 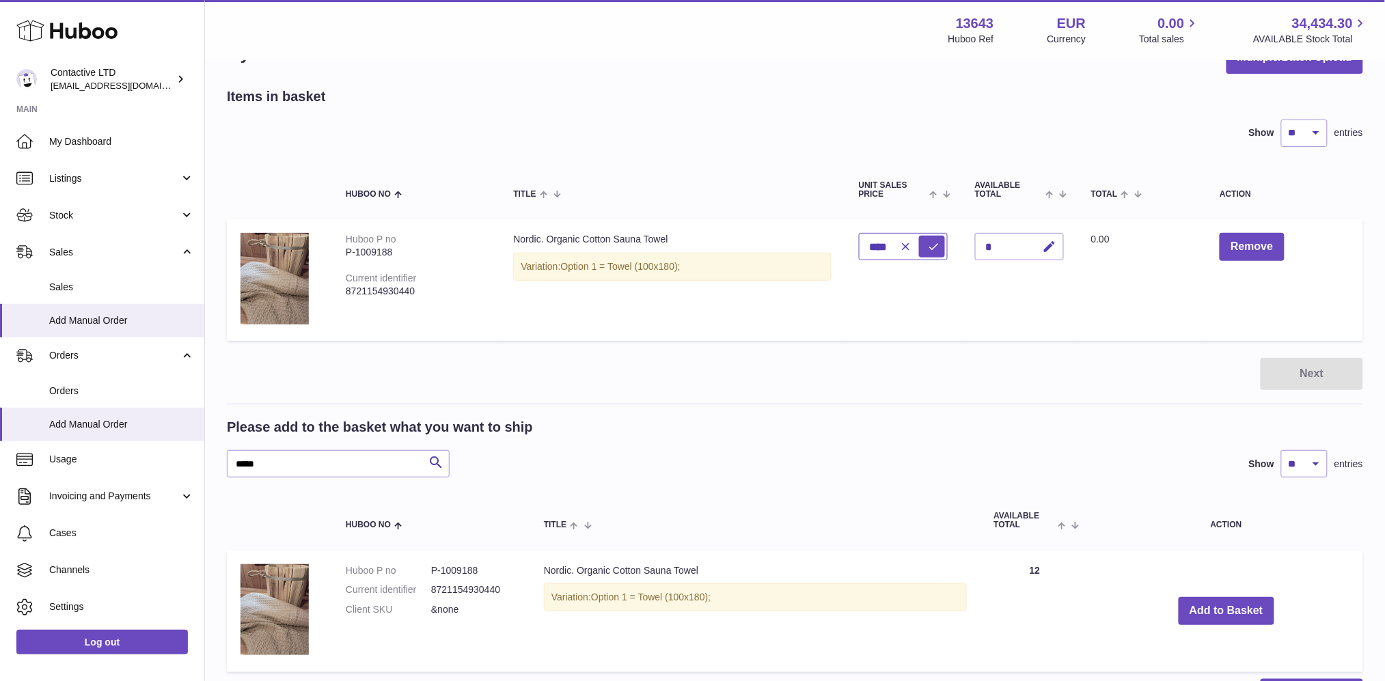 I want to click on div: Huboo P no, so click(x=371, y=239).